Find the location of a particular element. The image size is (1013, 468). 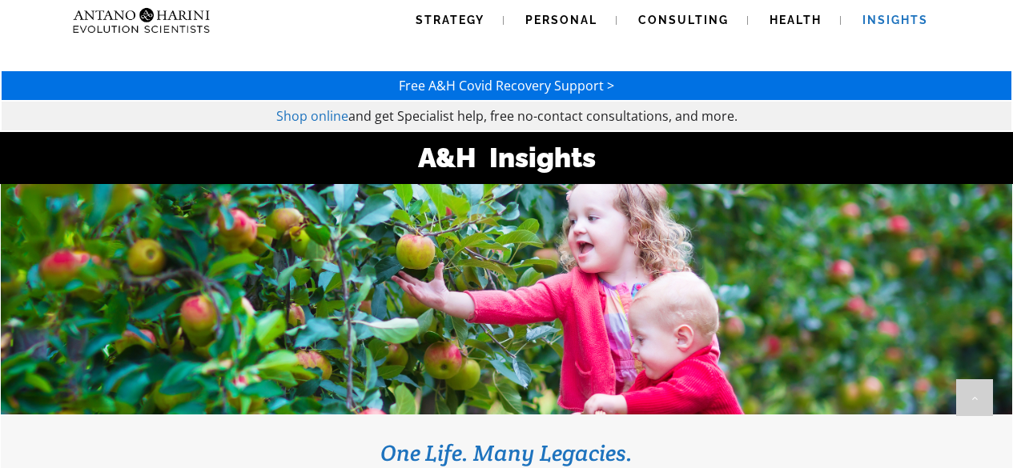

a: Shop online is located at coordinates (312, 116).